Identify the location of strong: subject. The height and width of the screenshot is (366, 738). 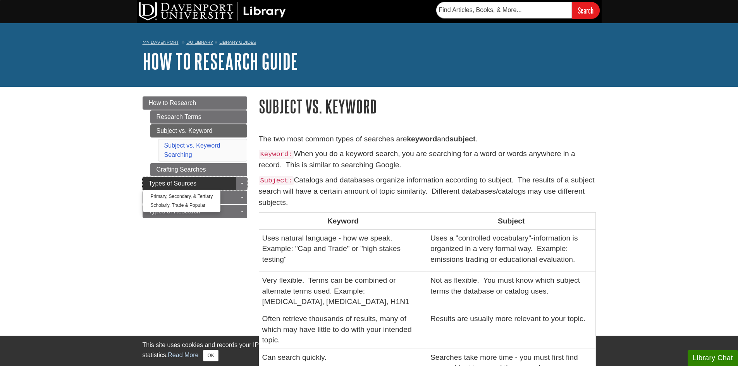
(462, 139).